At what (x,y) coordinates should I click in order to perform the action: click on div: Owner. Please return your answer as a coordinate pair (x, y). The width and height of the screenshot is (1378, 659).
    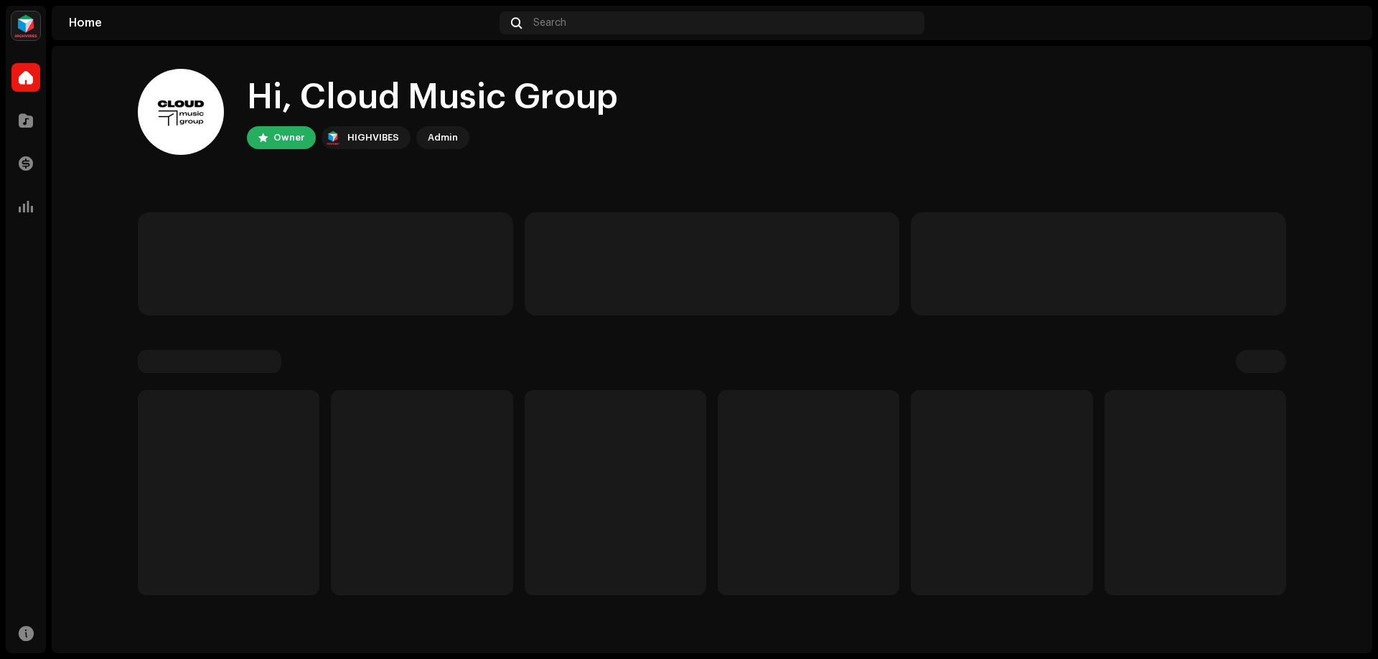
    Looking at the image, I should click on (288, 138).